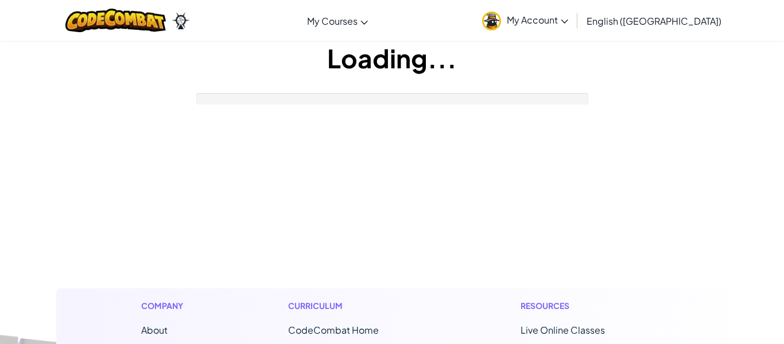 This screenshot has width=784, height=344. Describe the element at coordinates (115, 20) in the screenshot. I see `a: CodeCombat logo` at that location.